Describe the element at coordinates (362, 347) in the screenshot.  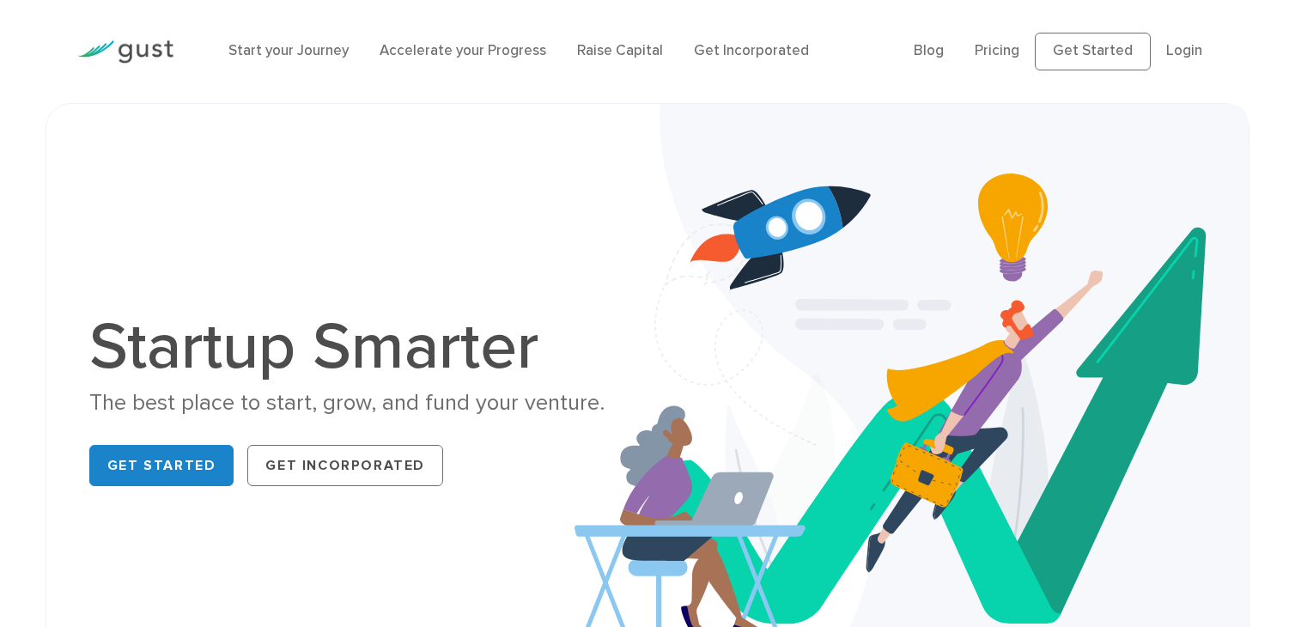
I see `h1: Startup Smarter` at that location.